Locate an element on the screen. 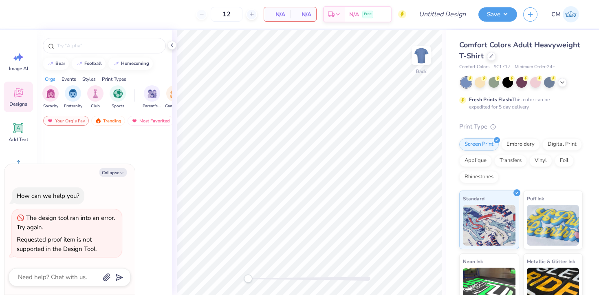 The width and height of the screenshot is (599, 295). span: CM is located at coordinates (556, 14).